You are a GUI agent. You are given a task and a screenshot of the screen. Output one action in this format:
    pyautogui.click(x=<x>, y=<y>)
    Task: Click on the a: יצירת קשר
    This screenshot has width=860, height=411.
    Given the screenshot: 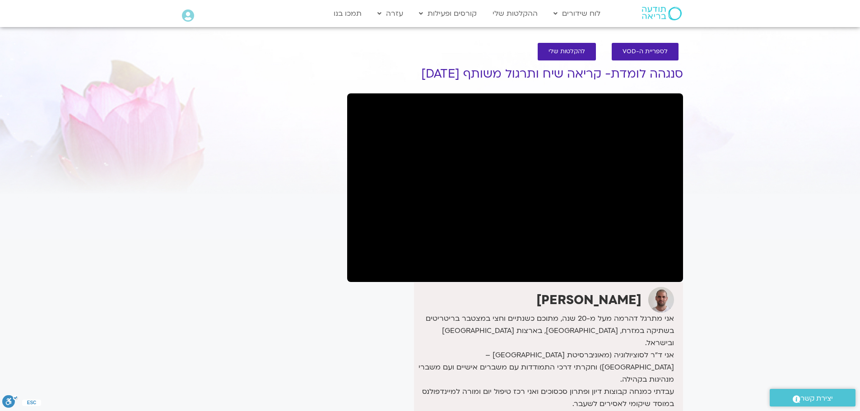 What is the action you would take?
    pyautogui.click(x=813, y=398)
    